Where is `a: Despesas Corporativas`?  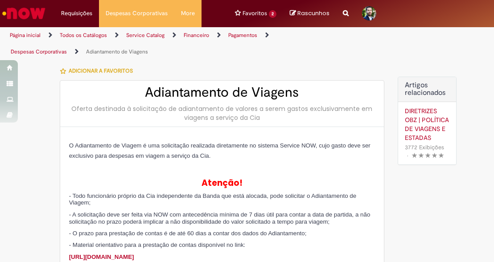 a: Despesas Corporativas is located at coordinates (39, 52).